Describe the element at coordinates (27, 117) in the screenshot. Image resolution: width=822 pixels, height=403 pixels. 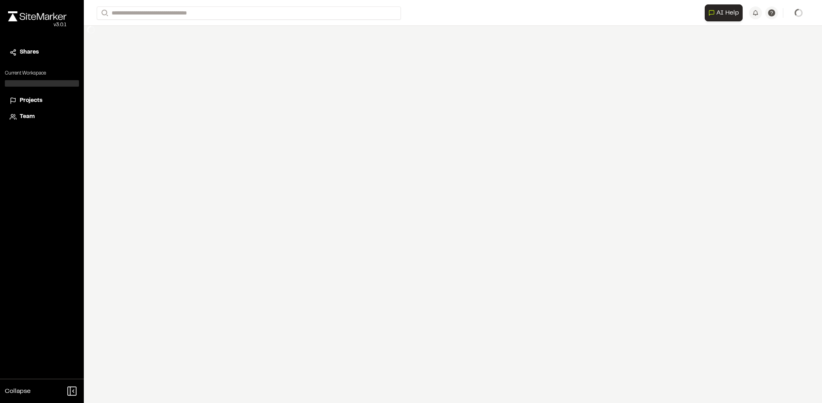
I see `span: Team` at that location.